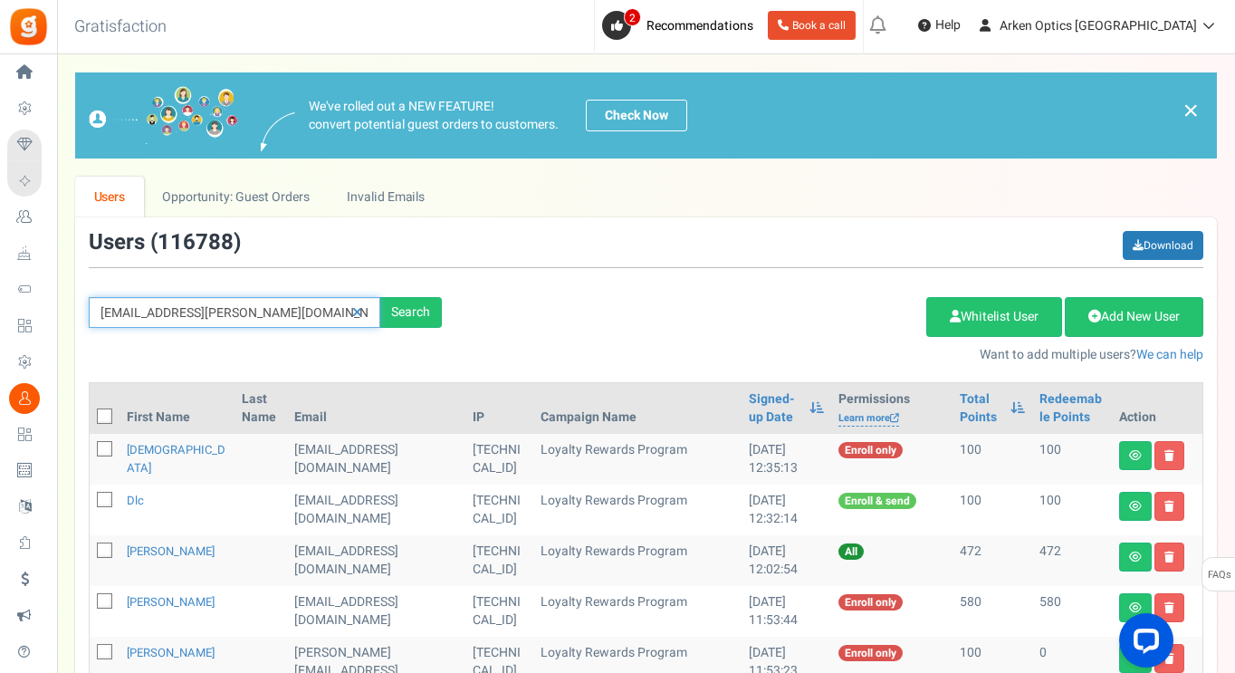 The height and width of the screenshot is (673, 1235). I want to click on a: Check Now, so click(636, 115).